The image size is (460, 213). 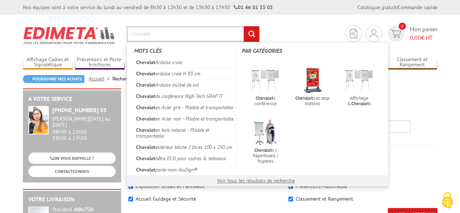 I want to click on a: Chevalets / Paperboard / Pupitres, so click(x=265, y=140).